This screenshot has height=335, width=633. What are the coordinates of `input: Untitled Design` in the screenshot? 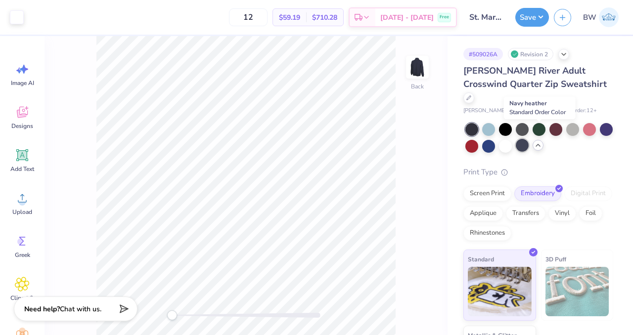 It's located at (486, 17).